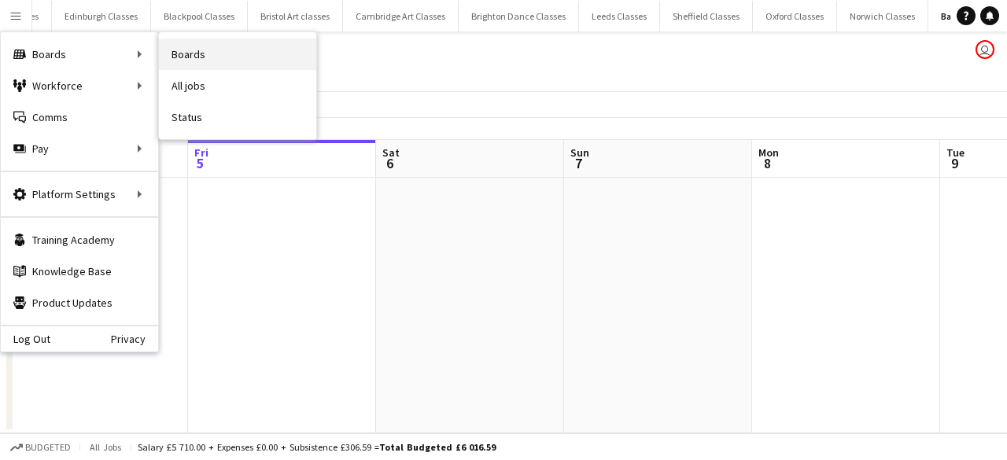  What do you see at coordinates (79, 240) in the screenshot?
I see `a: Training Academy` at bounding box center [79, 240].